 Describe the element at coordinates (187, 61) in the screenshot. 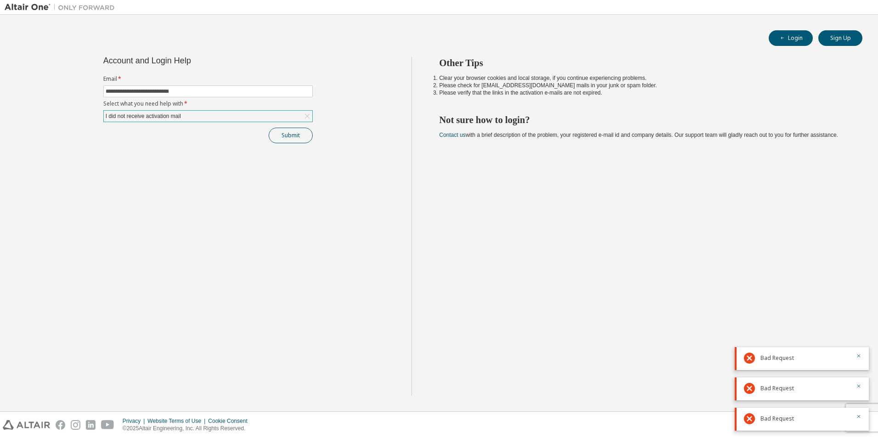

I see `div: Account and Login Help` at that location.